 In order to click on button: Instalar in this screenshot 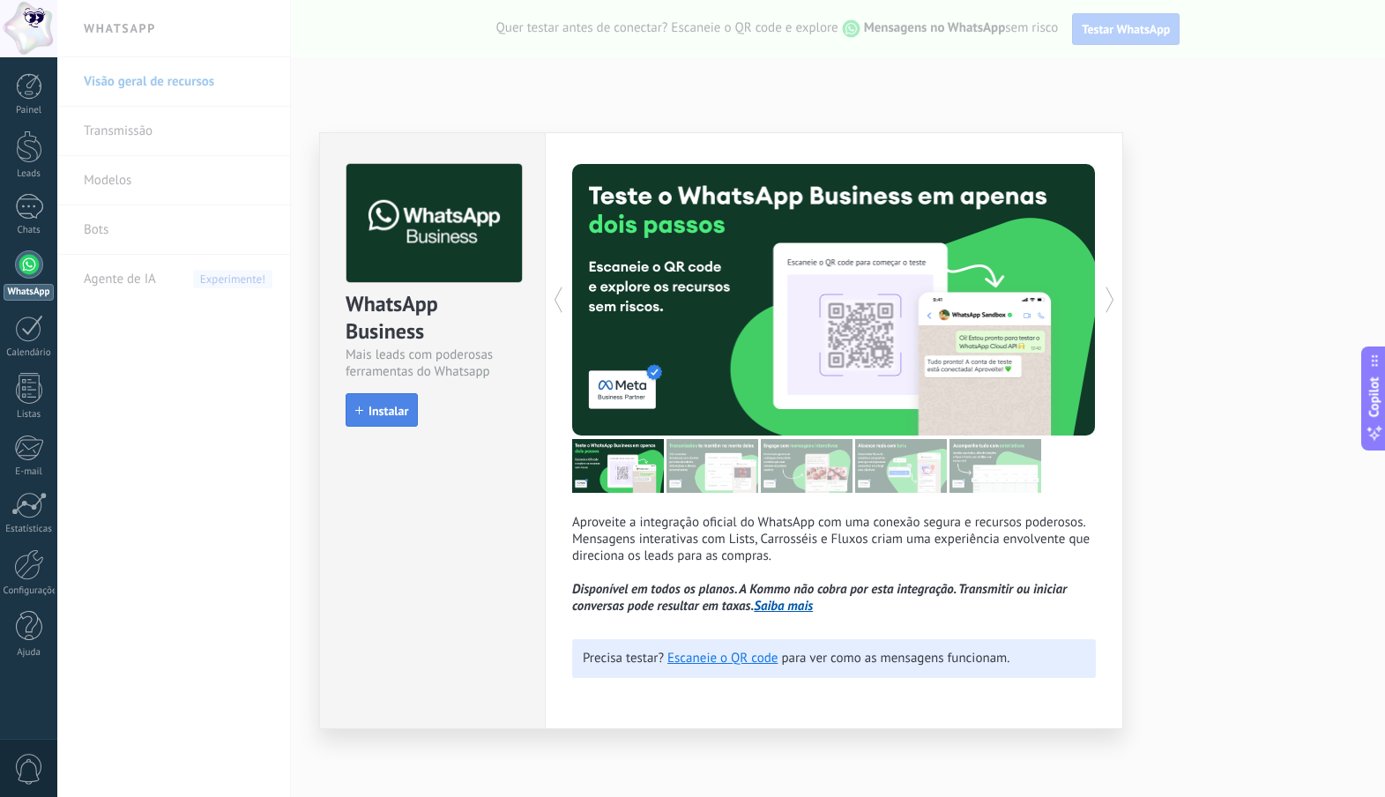, I will do `click(382, 410)`.